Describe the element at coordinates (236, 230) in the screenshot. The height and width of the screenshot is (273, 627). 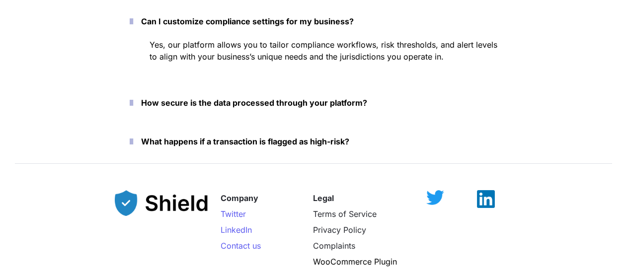
I see `span: LinkedIn` at that location.